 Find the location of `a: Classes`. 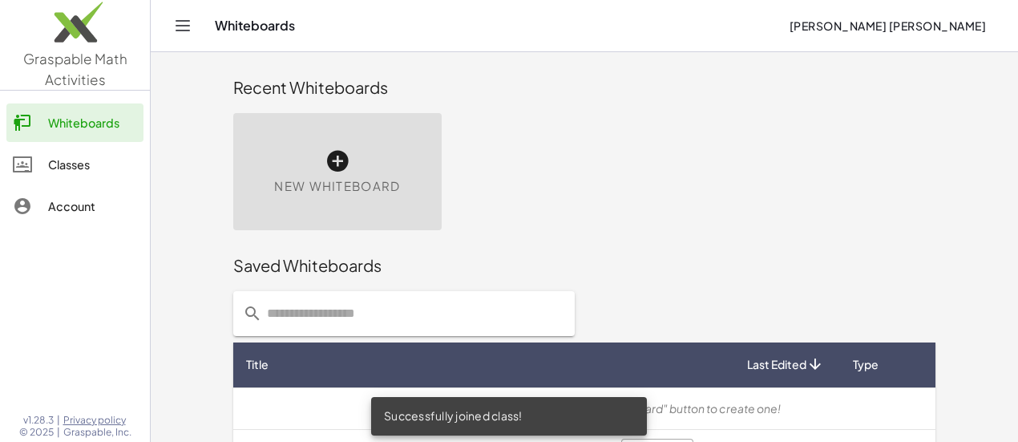

a: Classes is located at coordinates (75, 164).